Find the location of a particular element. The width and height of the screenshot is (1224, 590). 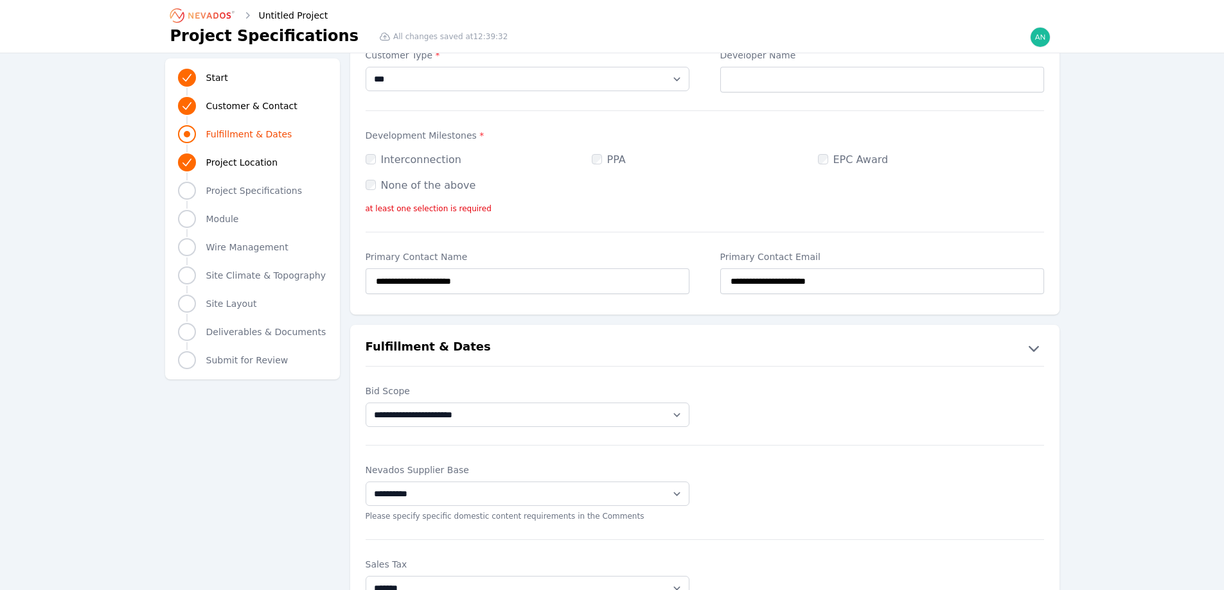

span: All changes saved at 12:39:32 is located at coordinates (450, 37).